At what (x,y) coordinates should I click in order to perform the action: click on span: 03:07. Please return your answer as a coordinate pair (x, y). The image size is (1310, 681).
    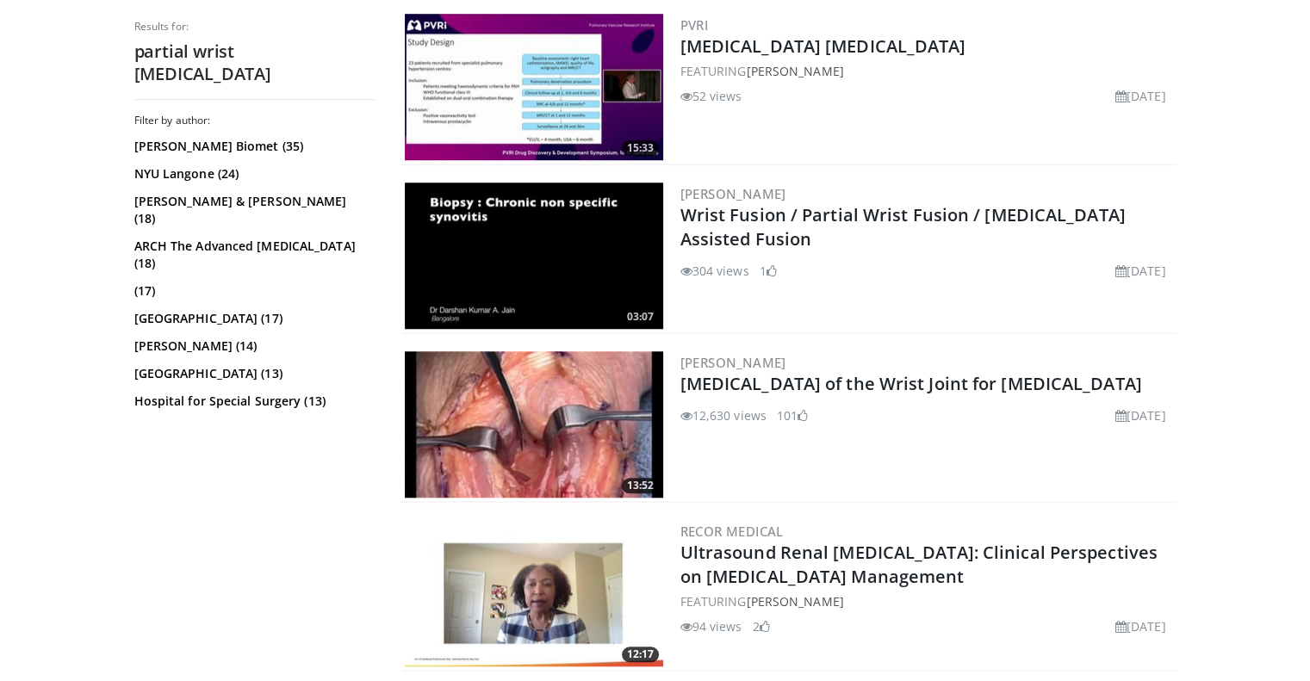
    Looking at the image, I should click on (640, 317).